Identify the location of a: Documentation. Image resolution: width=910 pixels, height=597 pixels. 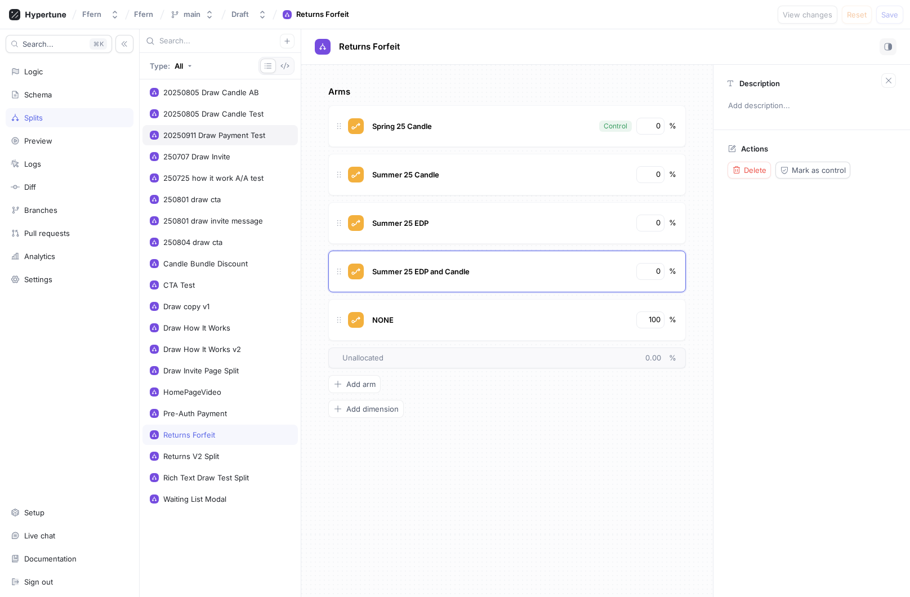
(69, 559).